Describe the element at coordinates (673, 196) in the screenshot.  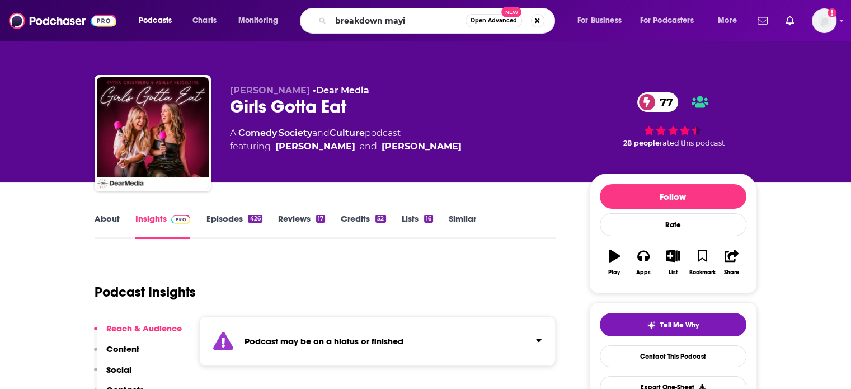
I see `button: Follow` at that location.